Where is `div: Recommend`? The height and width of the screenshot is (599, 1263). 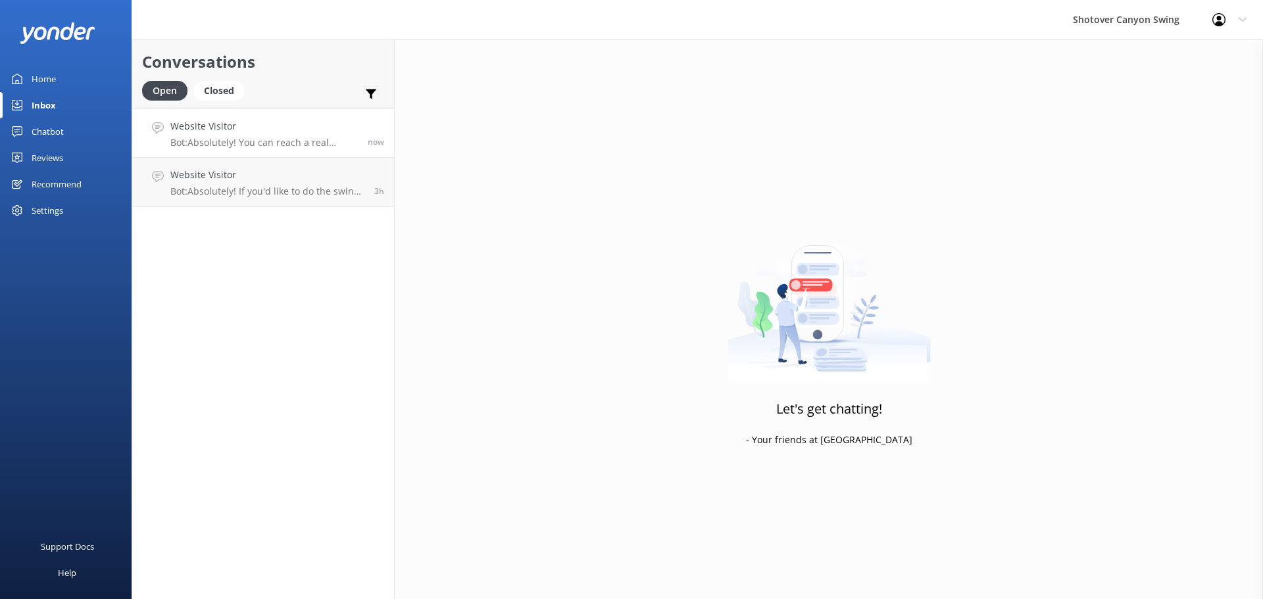
div: Recommend is located at coordinates (57, 184).